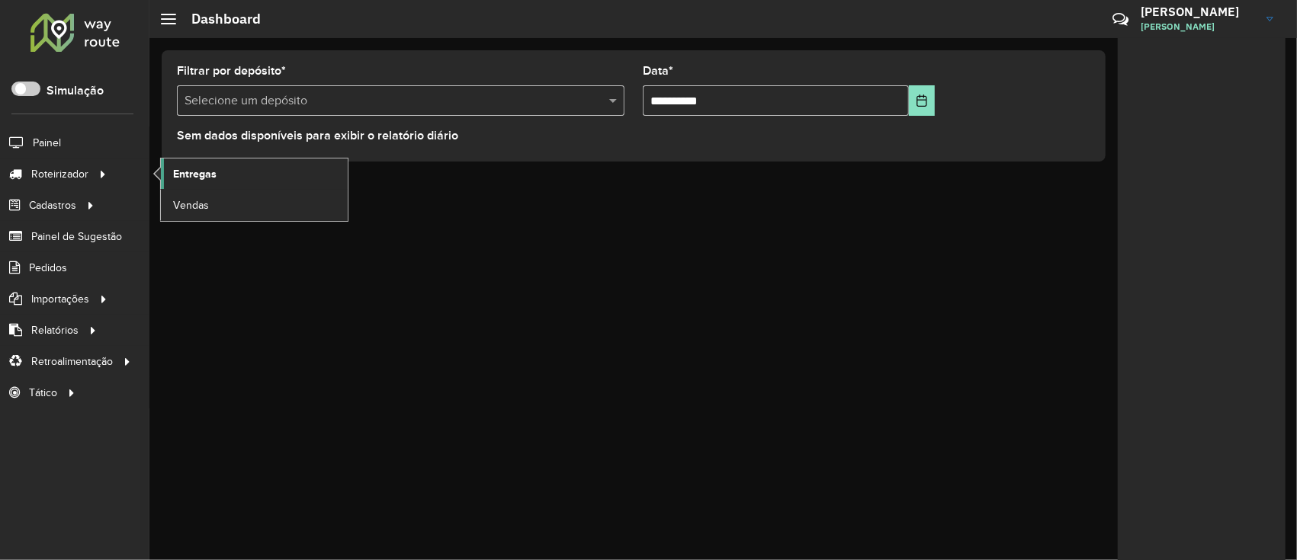 The width and height of the screenshot is (1297, 560). Describe the element at coordinates (191, 205) in the screenshot. I see `span: Vendas` at that location.